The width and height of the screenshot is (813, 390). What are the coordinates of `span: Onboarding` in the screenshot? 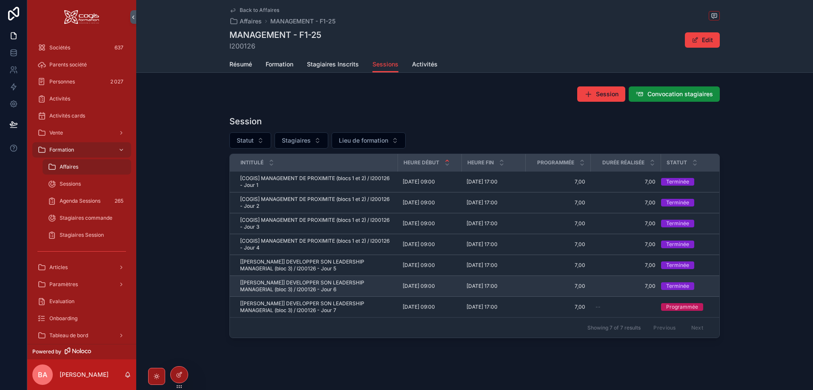 It's located at (63, 318).